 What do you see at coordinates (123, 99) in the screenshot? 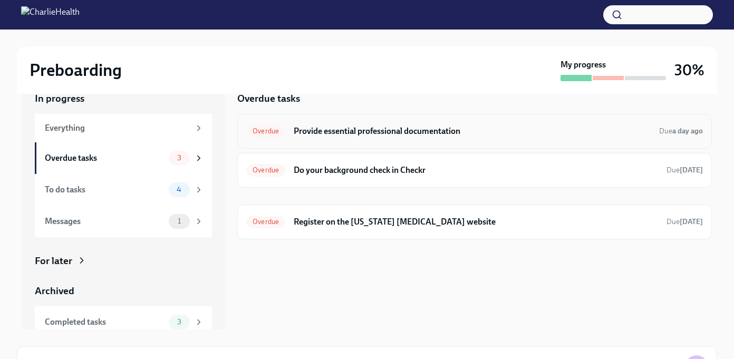
I see `div: In progress` at bounding box center [123, 99].